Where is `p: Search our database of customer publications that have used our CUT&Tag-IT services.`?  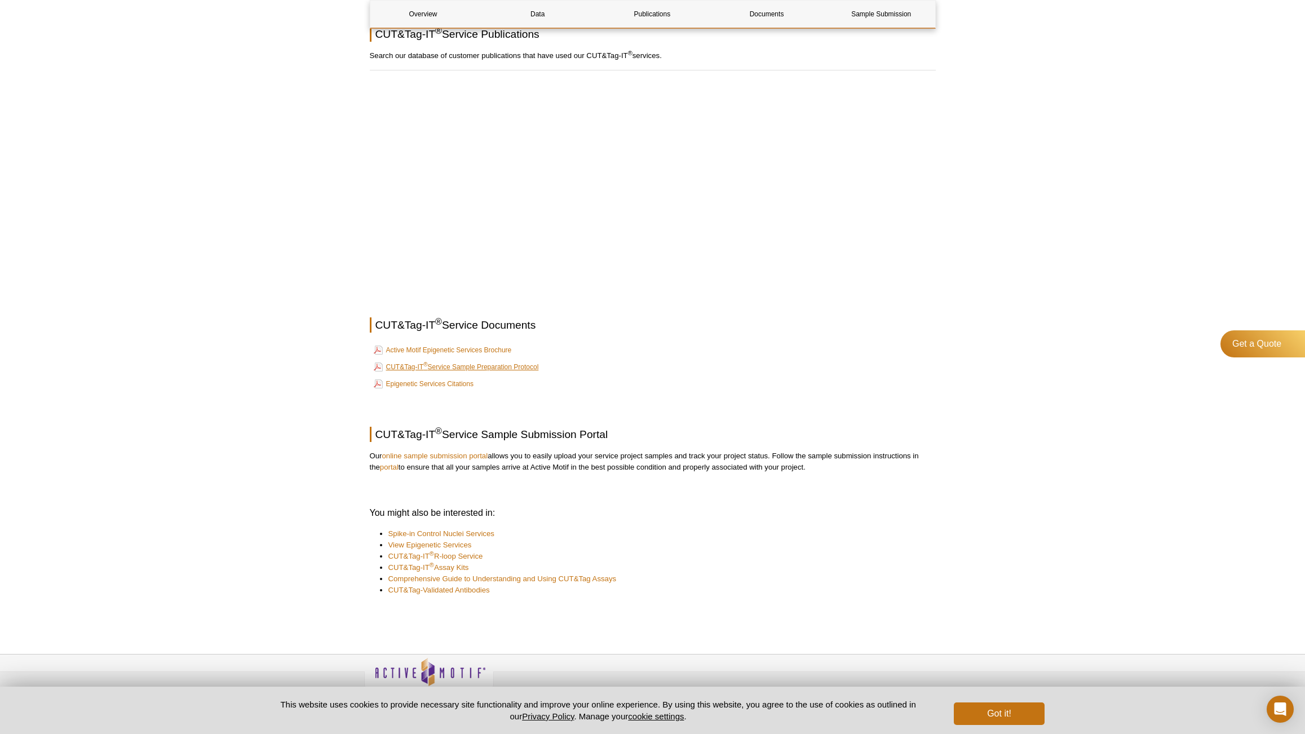
p: Search our database of customer publications that have used our CUT&Tag-IT services. is located at coordinates (653, 56).